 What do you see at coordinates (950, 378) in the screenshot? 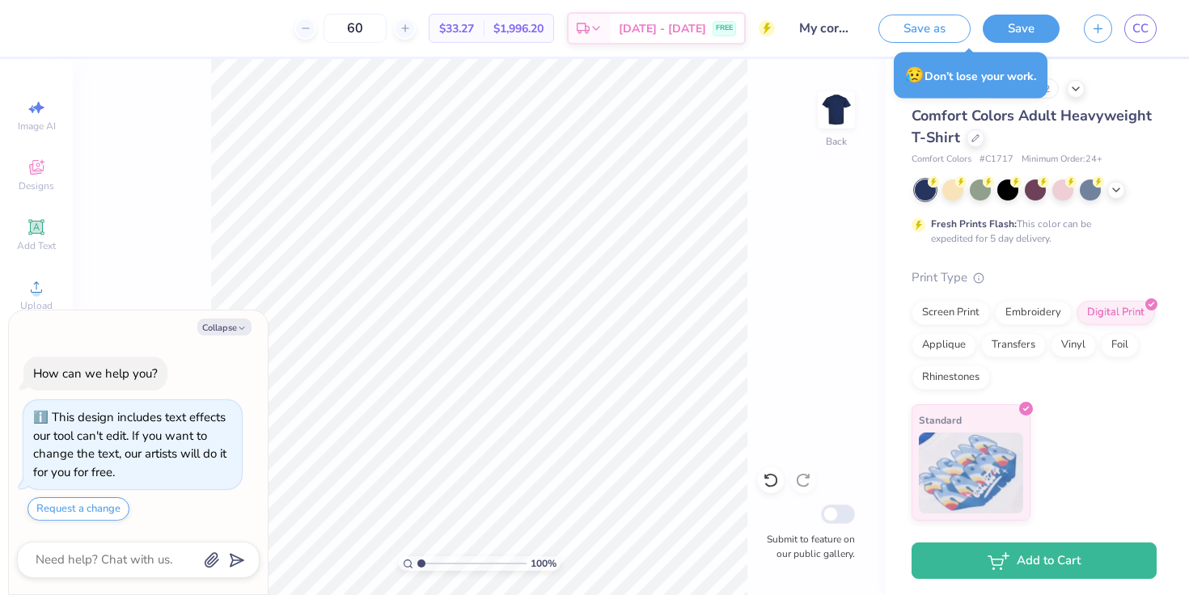
I see `div: Rhinestones` at bounding box center [950, 378].